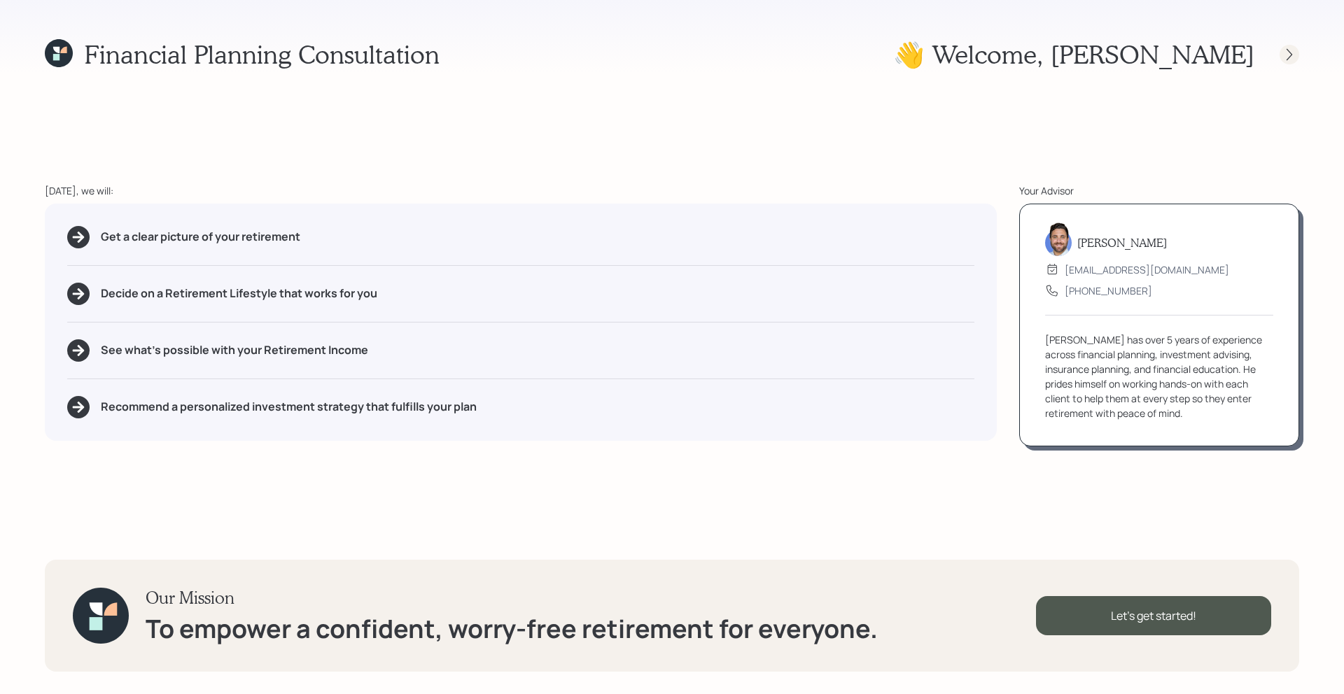 This screenshot has width=1344, height=694. What do you see at coordinates (200, 237) in the screenshot?
I see `h5: Get a clear picture of your retirement` at bounding box center [200, 237].